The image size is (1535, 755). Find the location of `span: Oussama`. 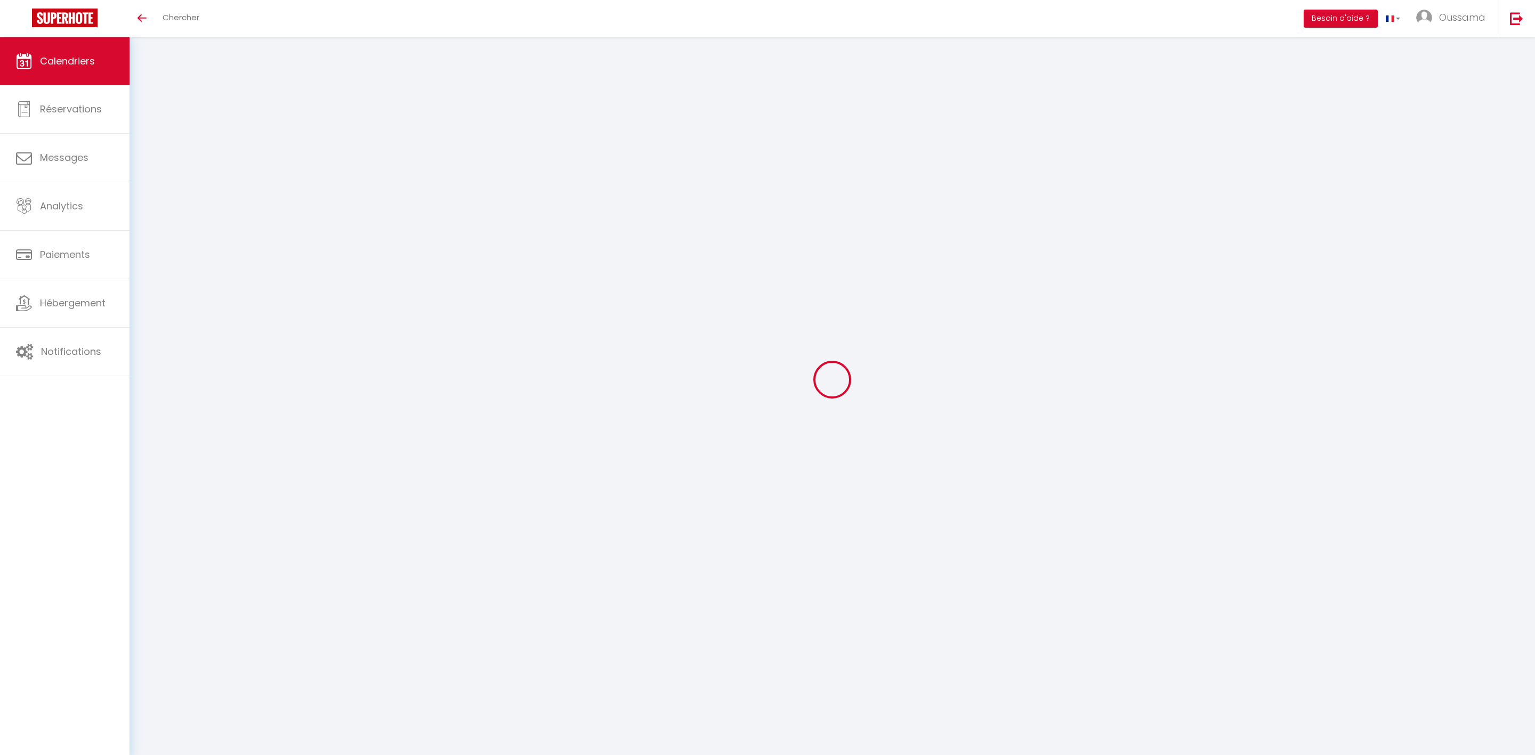

span: Oussama is located at coordinates (1462, 17).